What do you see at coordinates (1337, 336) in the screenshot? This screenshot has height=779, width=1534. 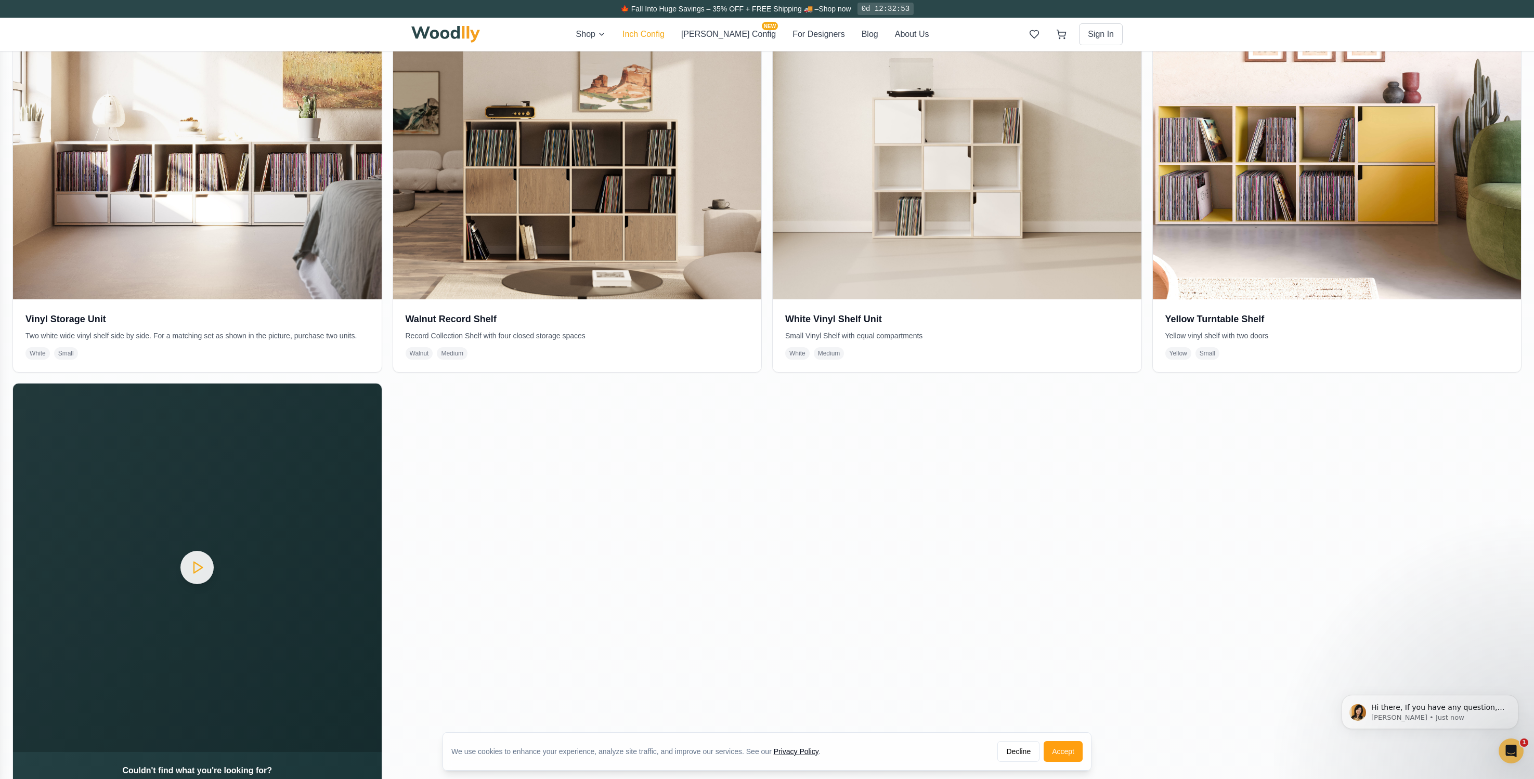 I see `p: Yellow vinyl shelf with two doors` at bounding box center [1337, 336].